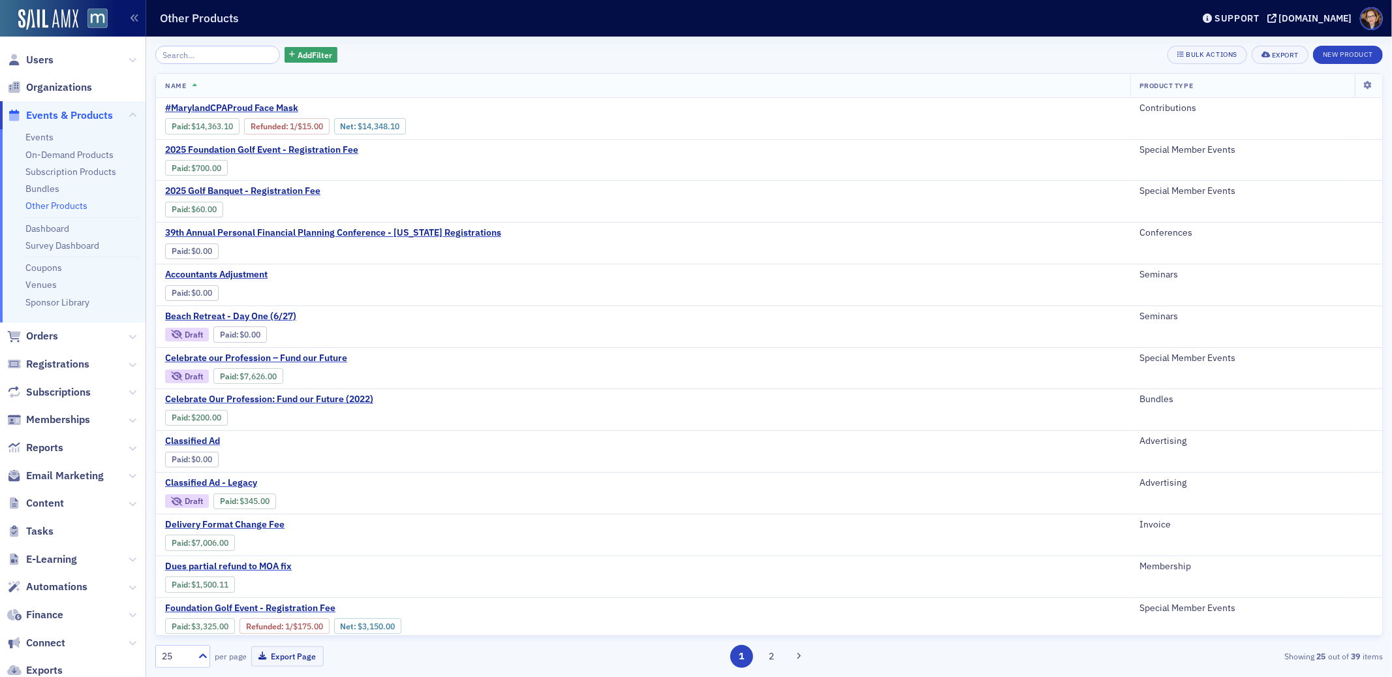  What do you see at coordinates (207, 417) in the screenshot?
I see `span: $200.00` at bounding box center [207, 417].